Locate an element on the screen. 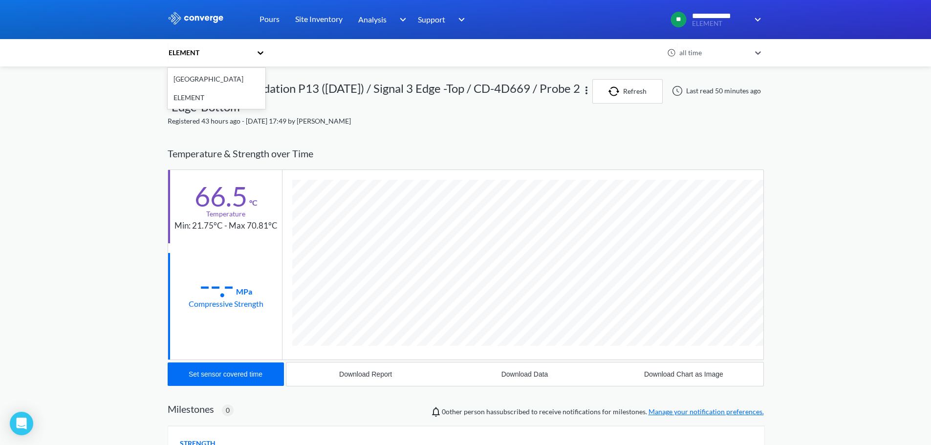 The image size is (931, 445). div: Compressive Strength is located at coordinates (226, 304).